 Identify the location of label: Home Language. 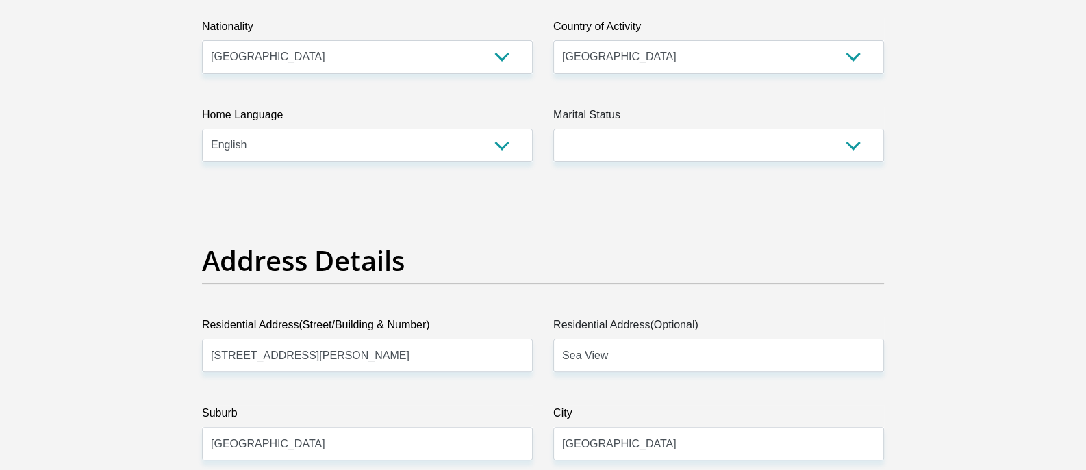
(367, 118).